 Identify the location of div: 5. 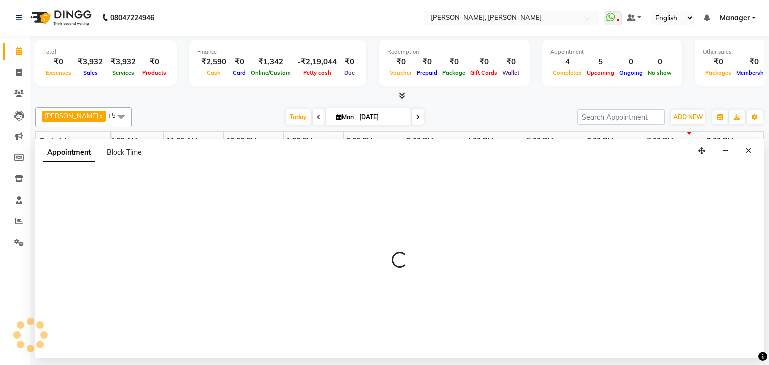
(600, 62).